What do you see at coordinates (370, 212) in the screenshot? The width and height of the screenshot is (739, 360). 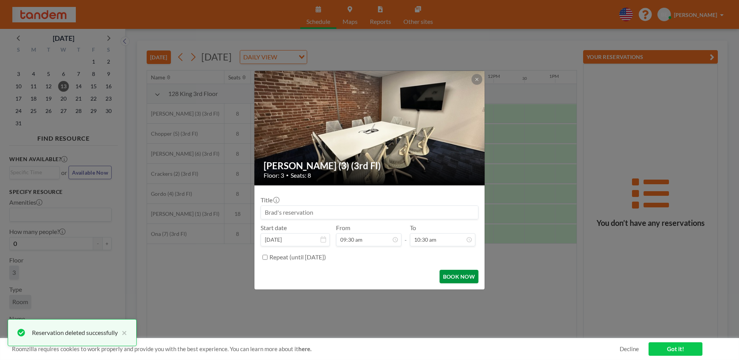 I see `input: Brad's reservation` at bounding box center [370, 212].